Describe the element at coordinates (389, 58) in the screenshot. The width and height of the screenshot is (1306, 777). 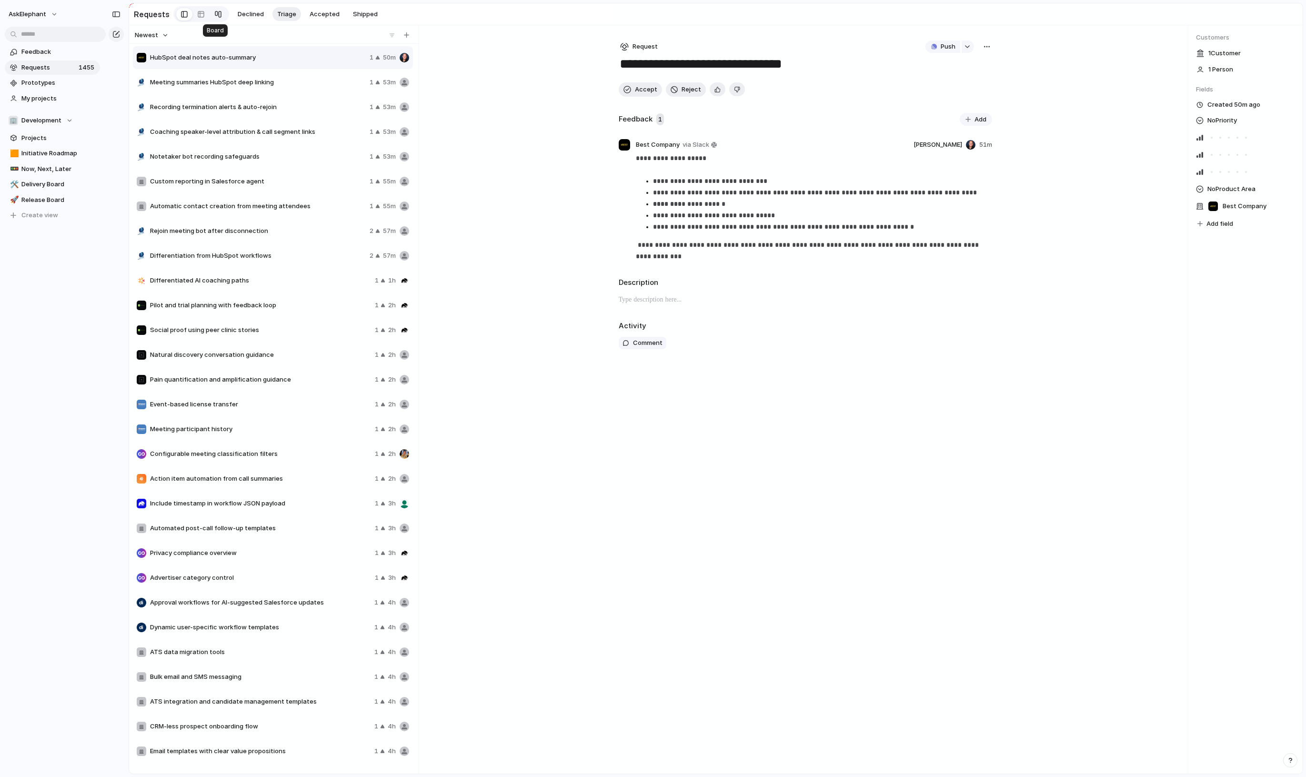
I see `span: 50m` at that location.